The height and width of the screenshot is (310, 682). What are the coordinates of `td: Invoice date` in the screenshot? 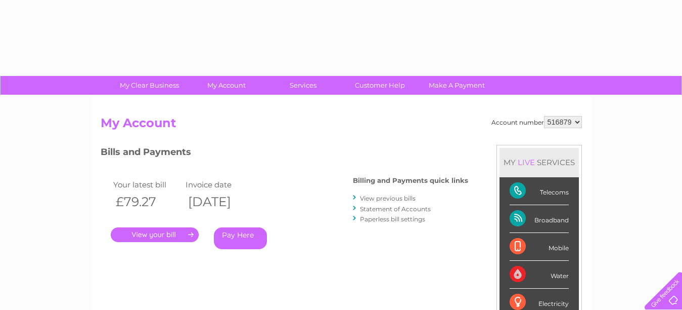 It's located at (220, 184).